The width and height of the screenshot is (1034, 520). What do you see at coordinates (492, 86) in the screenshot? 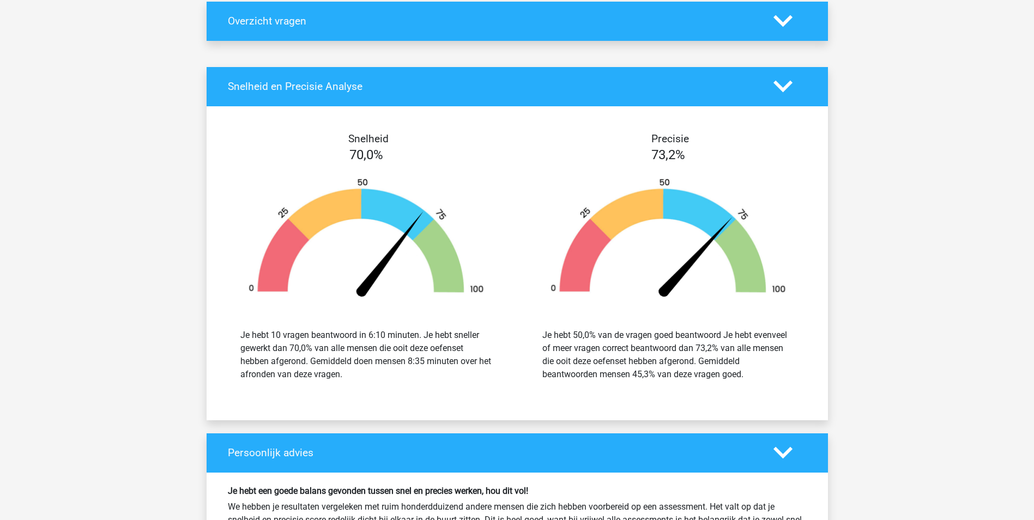
I see `h4: Snelheid en Precisie Analyse` at bounding box center [492, 86].